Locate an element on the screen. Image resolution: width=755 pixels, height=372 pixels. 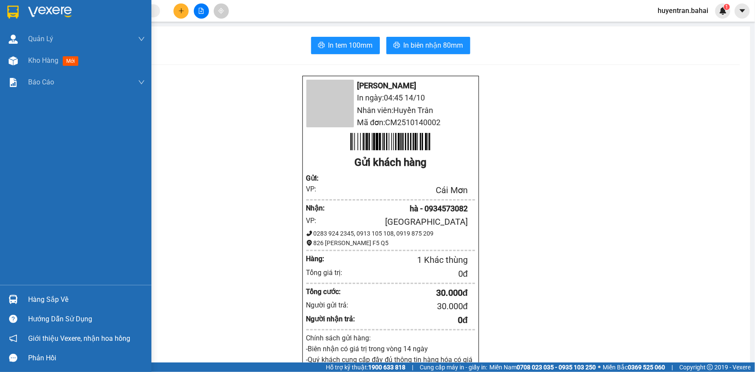
button: caret-down is located at coordinates (742, 11).